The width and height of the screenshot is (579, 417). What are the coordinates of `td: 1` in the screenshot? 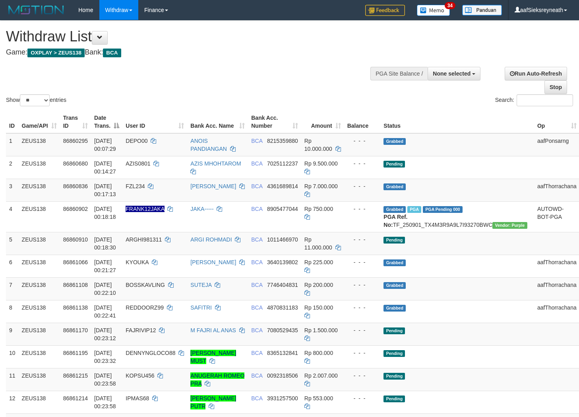 It's located at (12, 145).